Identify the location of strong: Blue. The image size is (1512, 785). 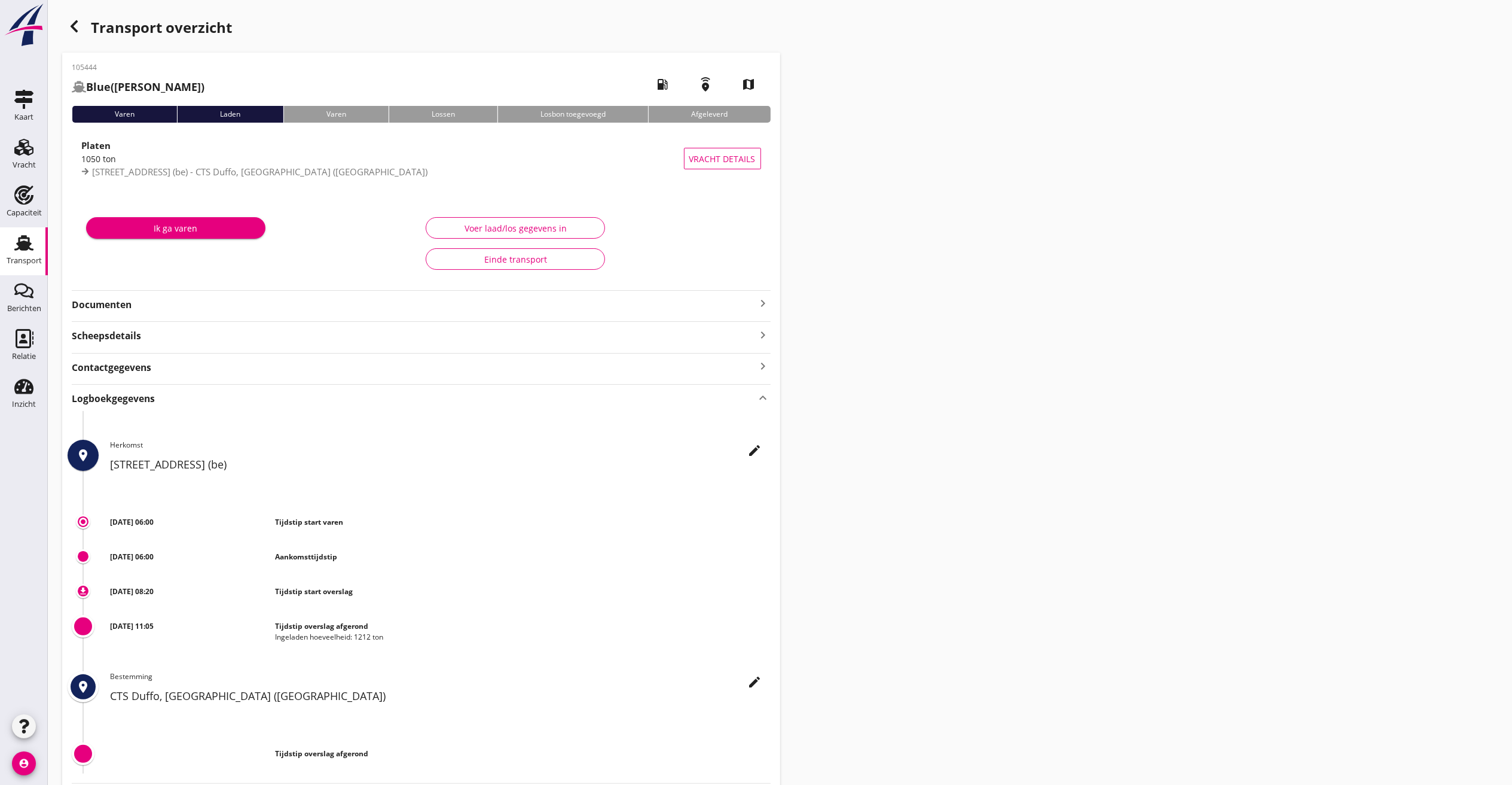
(98, 87).